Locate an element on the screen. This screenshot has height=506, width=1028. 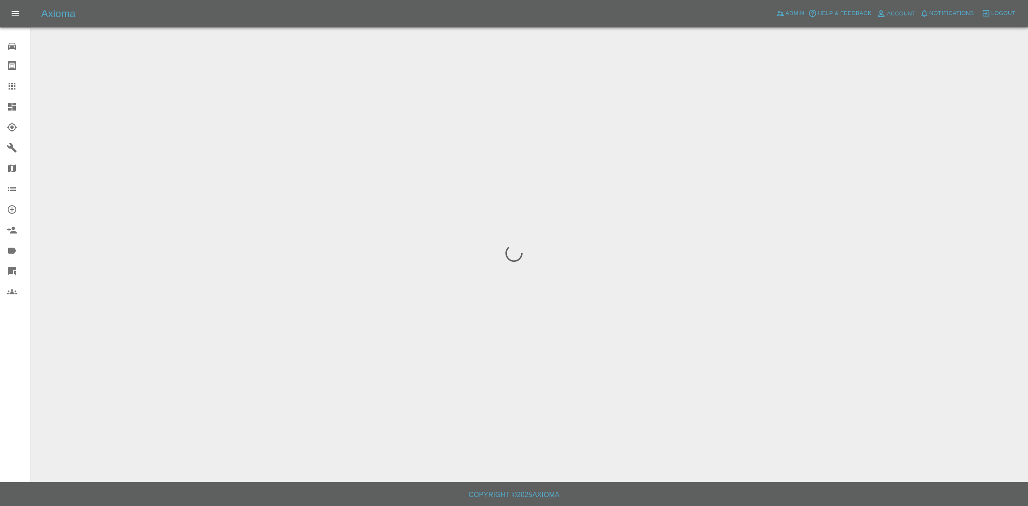
span: Logout is located at coordinates (1003, 13).